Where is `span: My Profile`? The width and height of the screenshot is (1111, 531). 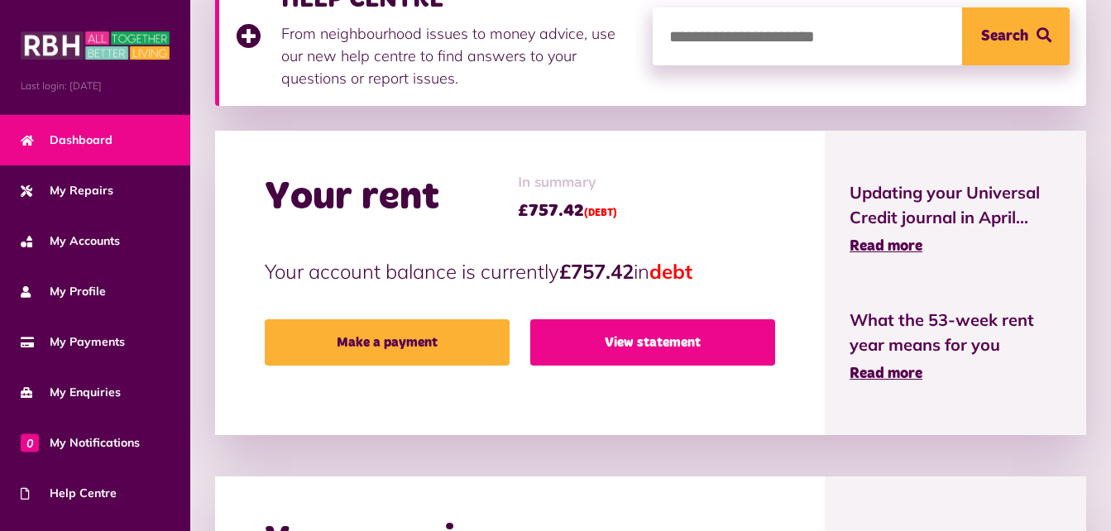 span: My Profile is located at coordinates (63, 291).